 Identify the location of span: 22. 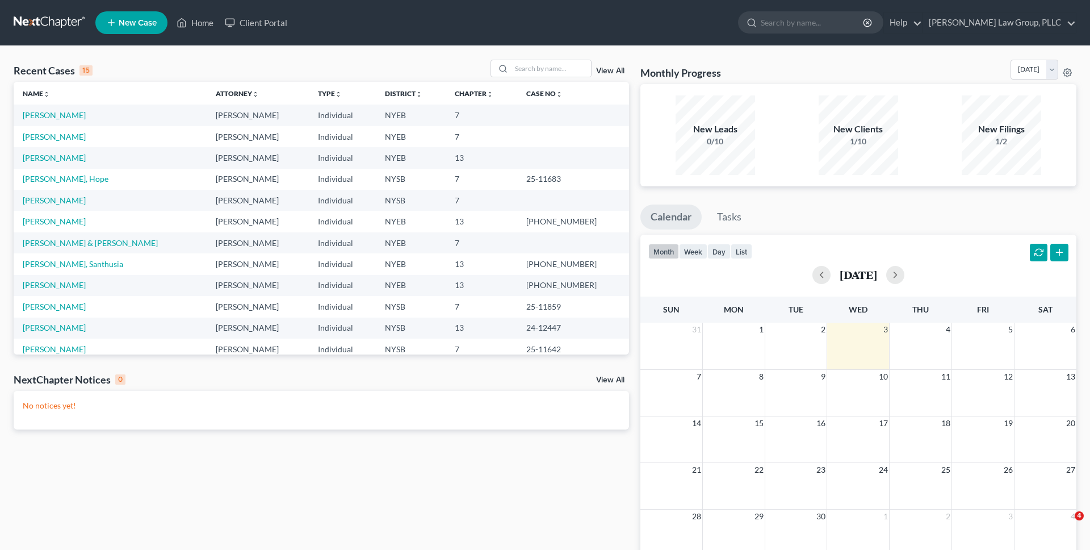
(759, 470).